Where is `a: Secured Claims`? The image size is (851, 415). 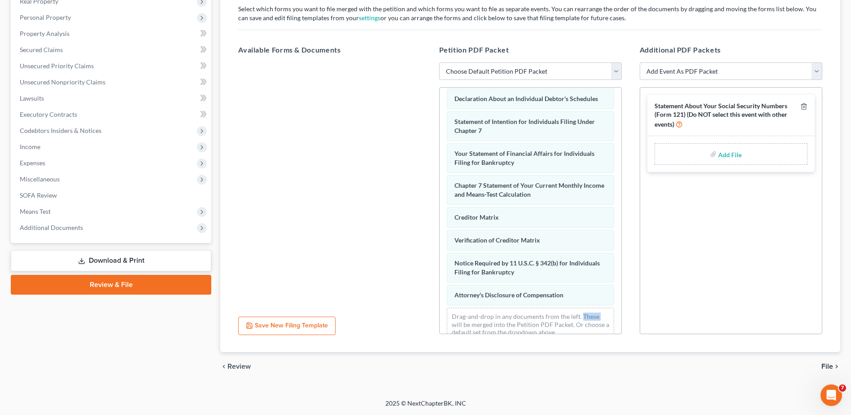
a: Secured Claims is located at coordinates (112, 50).